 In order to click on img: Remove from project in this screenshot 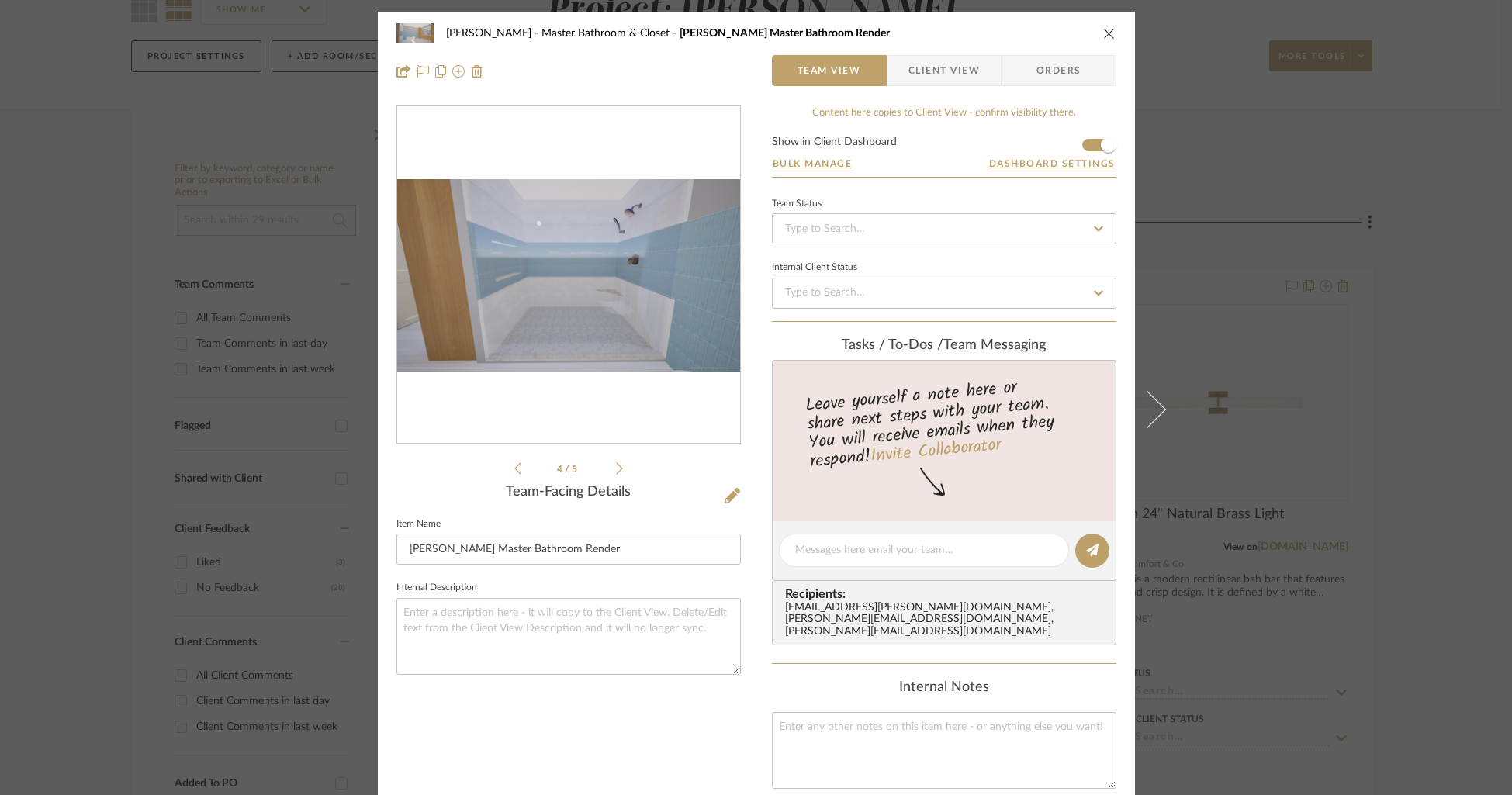, I will do `click(477, 72)`.